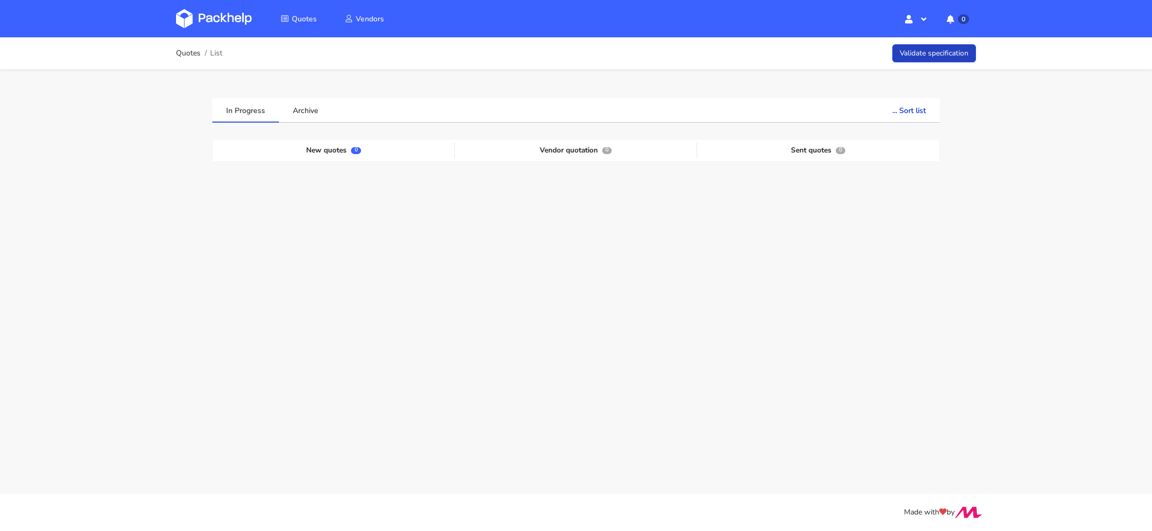  I want to click on div: New quotes, so click(334, 150).